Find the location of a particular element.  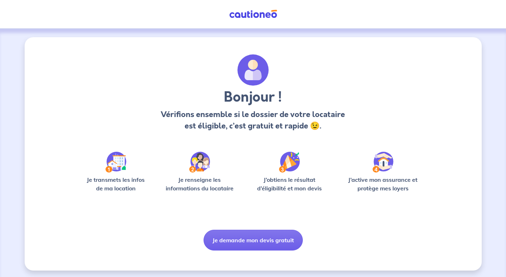

h3: Bonjour ! is located at coordinates (253, 97).